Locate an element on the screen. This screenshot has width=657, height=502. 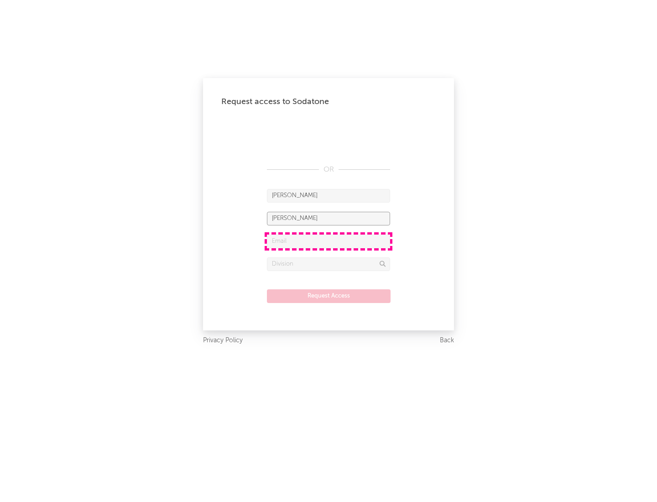
input: Division is located at coordinates (329, 264).